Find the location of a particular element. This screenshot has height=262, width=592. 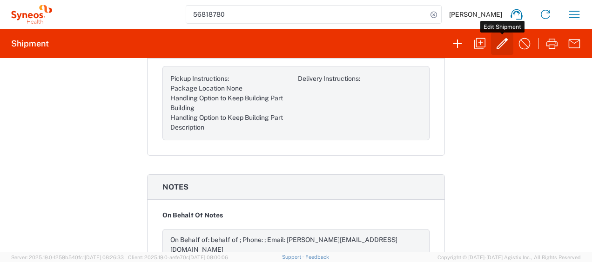

span: Pickup Instructions: is located at coordinates (200, 79).